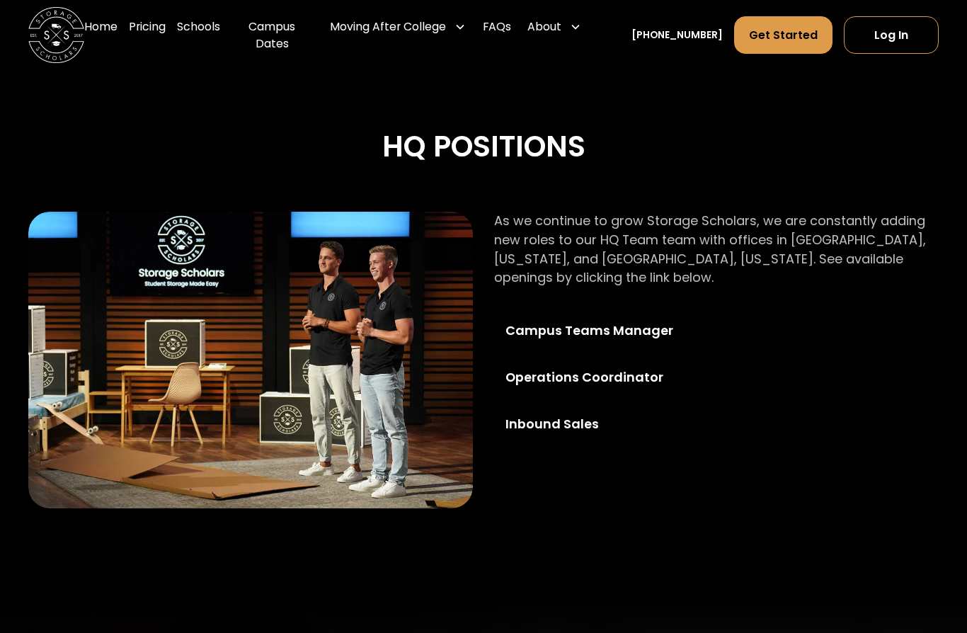  I want to click on a: Log In, so click(891, 35).